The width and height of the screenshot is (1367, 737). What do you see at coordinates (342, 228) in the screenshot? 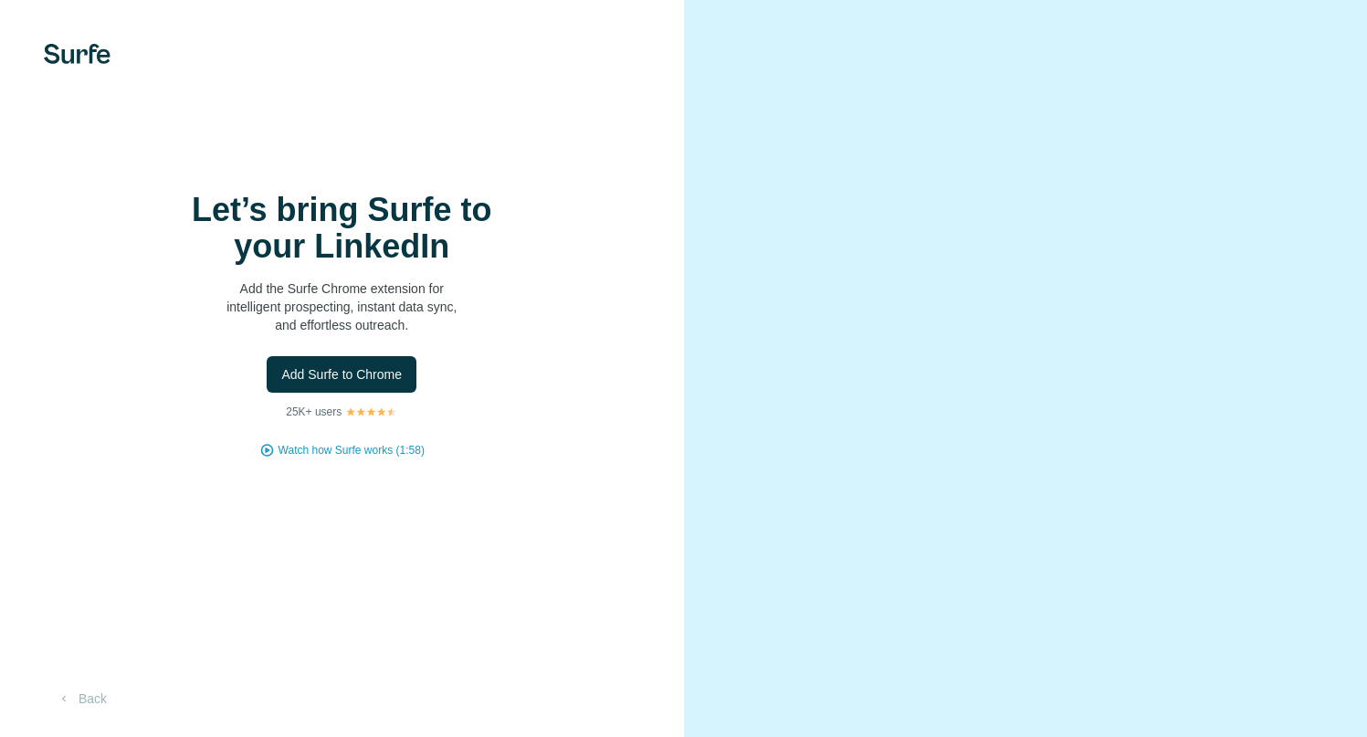
I see `h1: Let’s bring Surfe to your LinkedIn` at bounding box center [342, 228].